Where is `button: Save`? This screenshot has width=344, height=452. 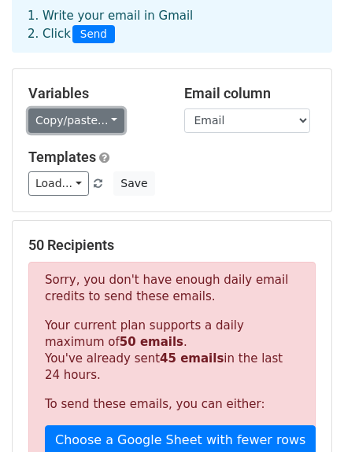 button: Save is located at coordinates (134, 183).